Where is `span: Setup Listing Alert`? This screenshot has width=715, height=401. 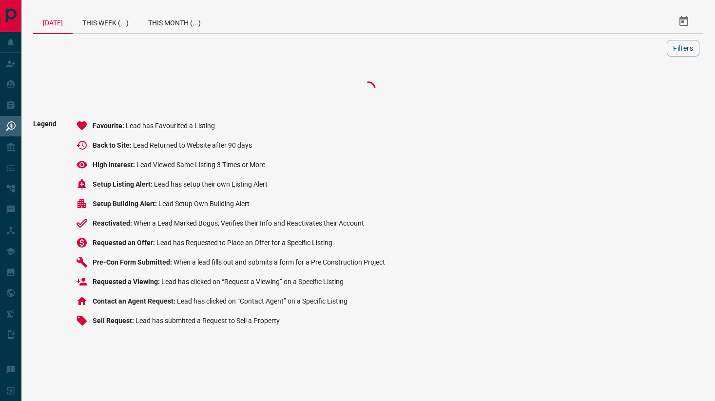 span: Setup Listing Alert is located at coordinates (123, 184).